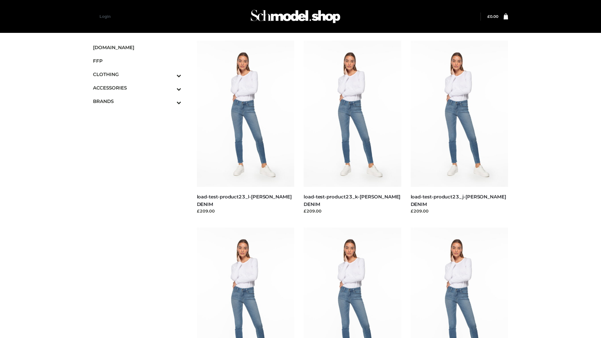 The width and height of the screenshot is (601, 338). I want to click on a: Login, so click(105, 16).